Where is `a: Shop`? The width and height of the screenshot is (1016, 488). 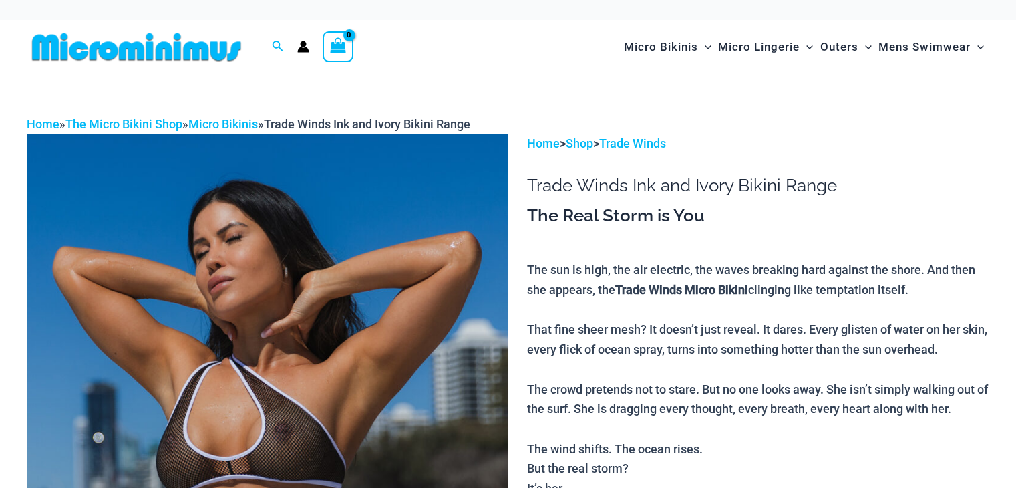
a: Shop is located at coordinates (579, 143).